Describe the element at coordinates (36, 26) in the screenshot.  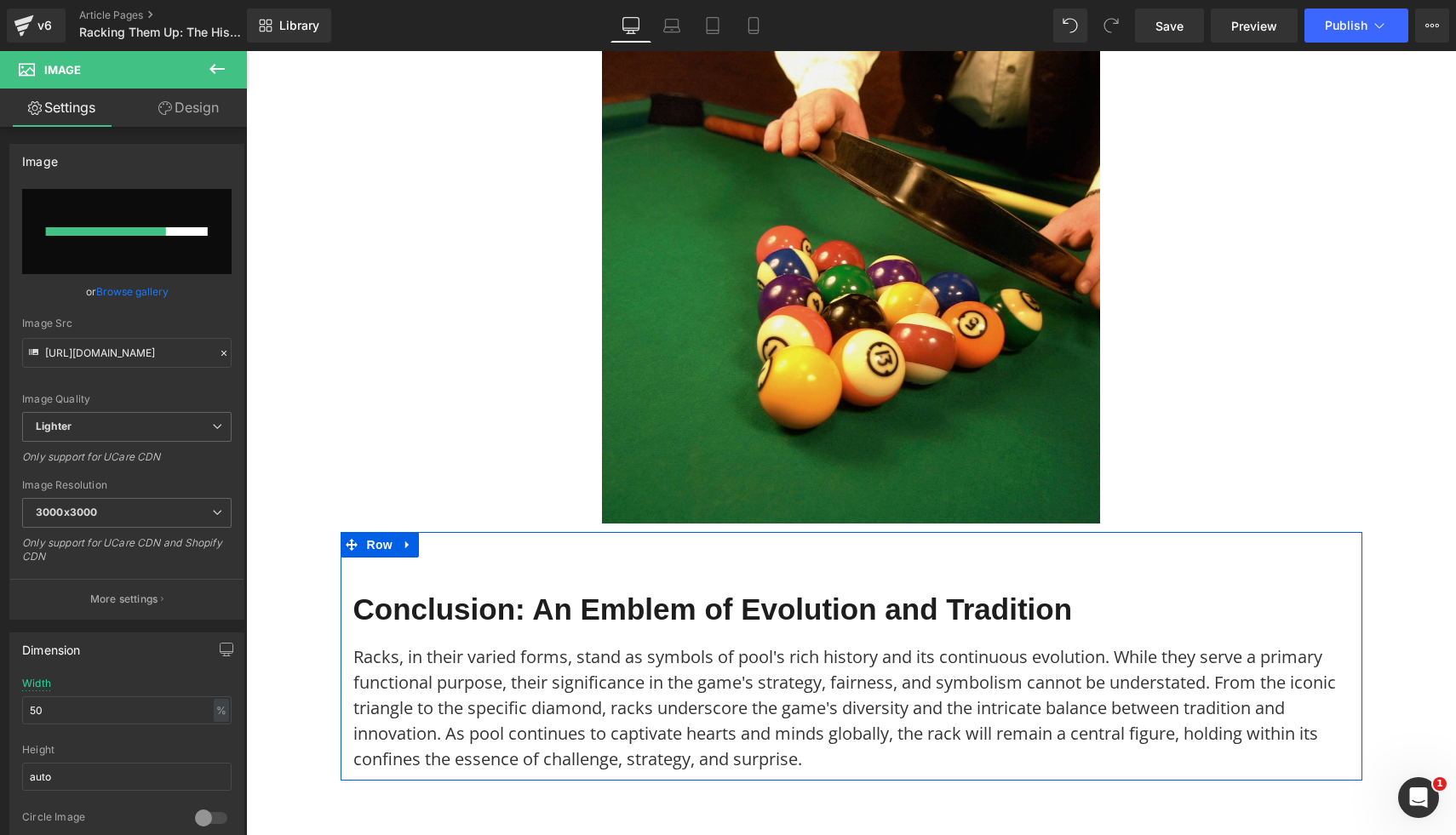
I see `a: v6` at that location.